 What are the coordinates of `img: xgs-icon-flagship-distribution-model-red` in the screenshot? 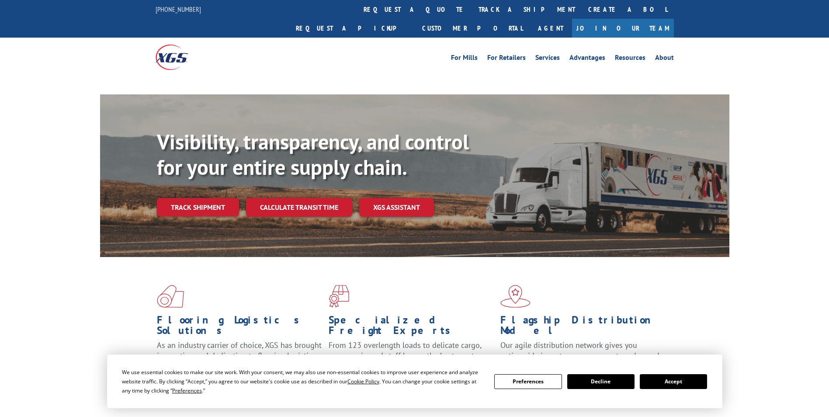 It's located at (515, 296).